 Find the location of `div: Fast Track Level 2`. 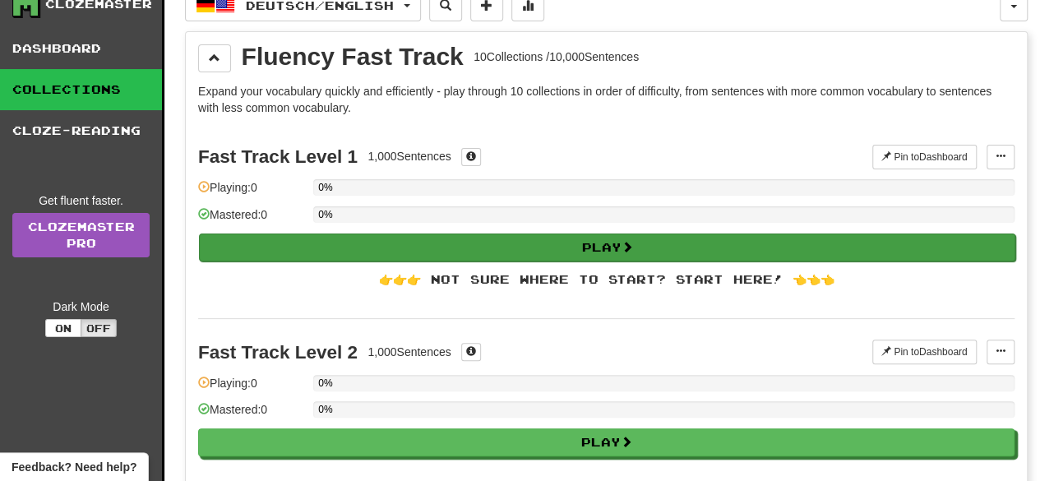

div: Fast Track Level 2 is located at coordinates (278, 352).